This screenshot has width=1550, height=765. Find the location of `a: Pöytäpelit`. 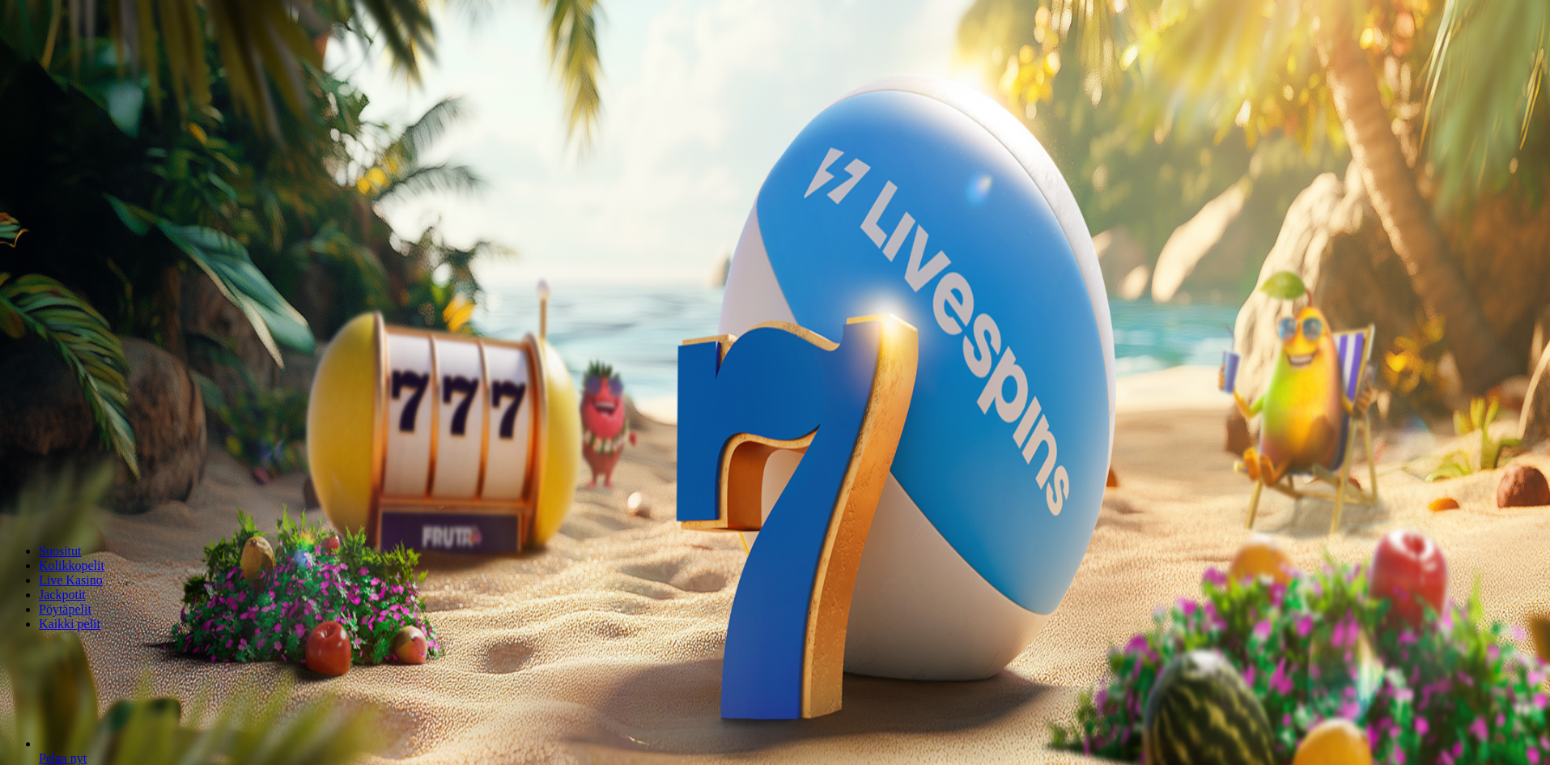

a: Pöytäpelit is located at coordinates (65, 609).